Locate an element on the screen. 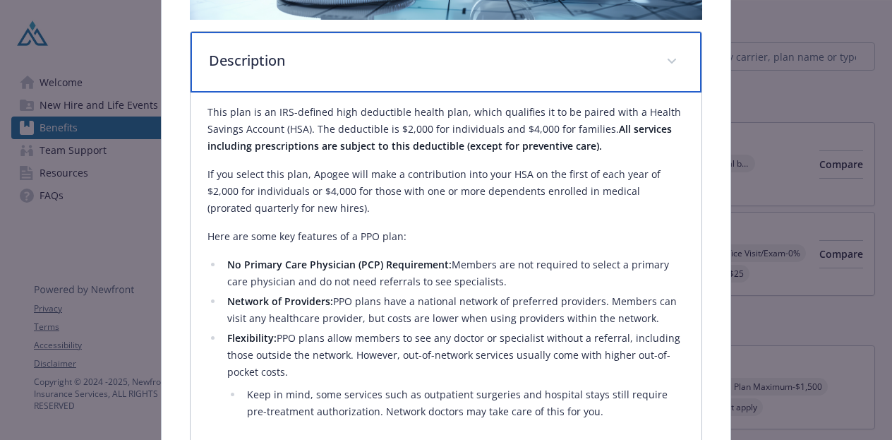  li: Members are not required to select a primary care physician and do not need referrals to see spec... is located at coordinates (454, 273).